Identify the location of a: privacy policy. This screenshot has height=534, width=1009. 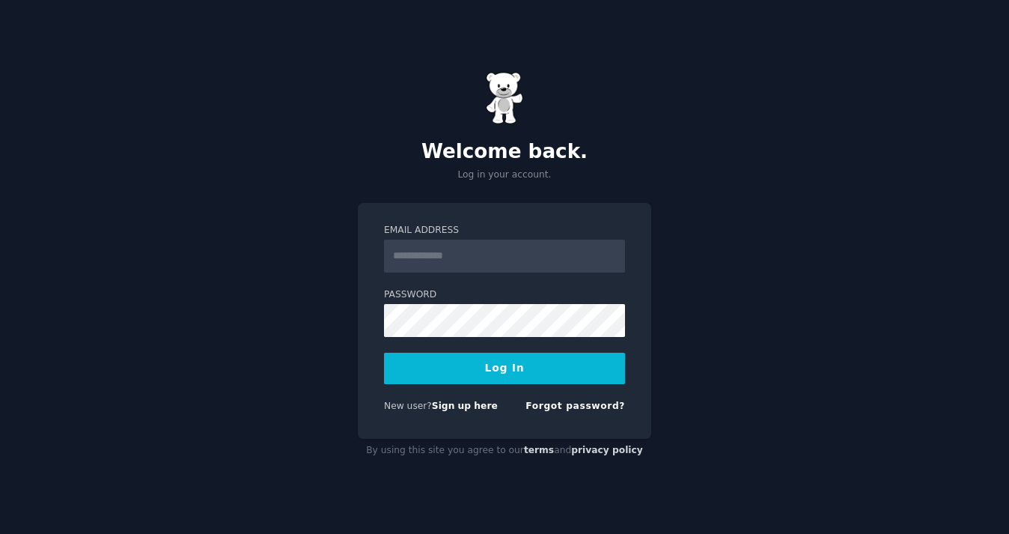
(607, 450).